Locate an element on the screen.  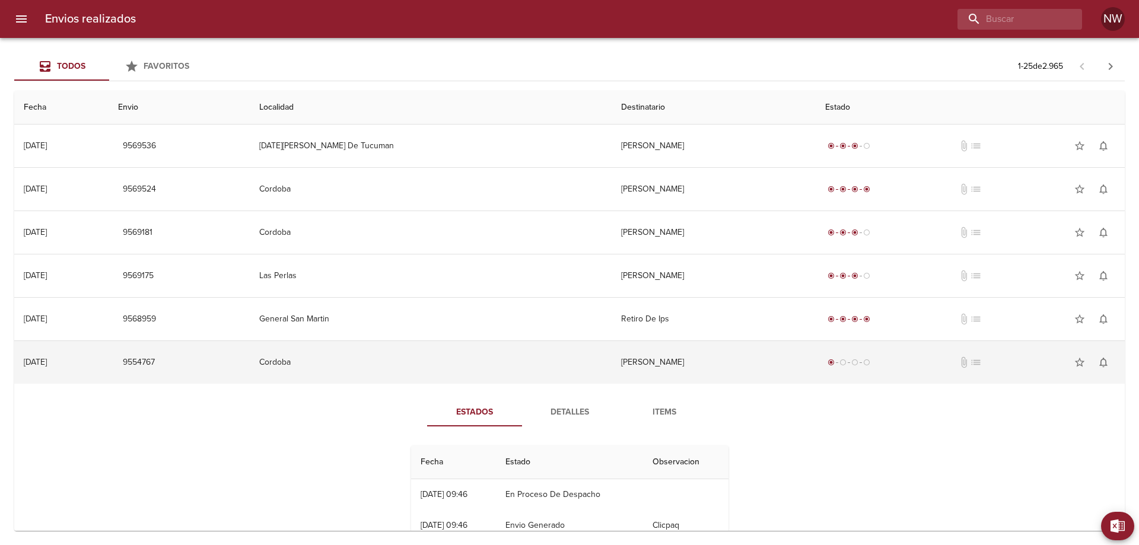
td: Envio Generado is located at coordinates (569, 525).